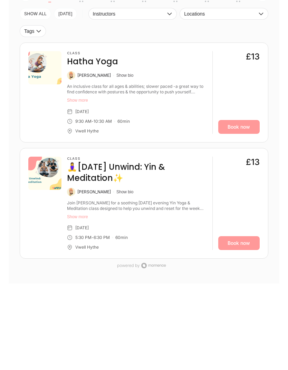 The image size is (288, 370). What do you see at coordinates (93, 62) in the screenshot?
I see `h4: Hatha Yoga` at bounding box center [93, 62].